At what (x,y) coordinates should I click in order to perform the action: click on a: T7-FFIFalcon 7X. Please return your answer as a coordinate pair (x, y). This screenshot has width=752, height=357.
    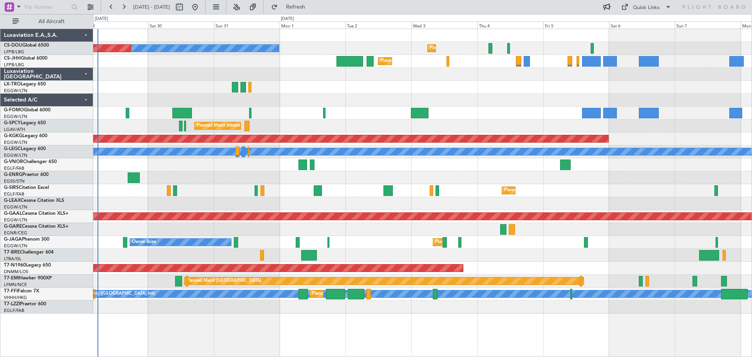
    Looking at the image, I should click on (22, 291).